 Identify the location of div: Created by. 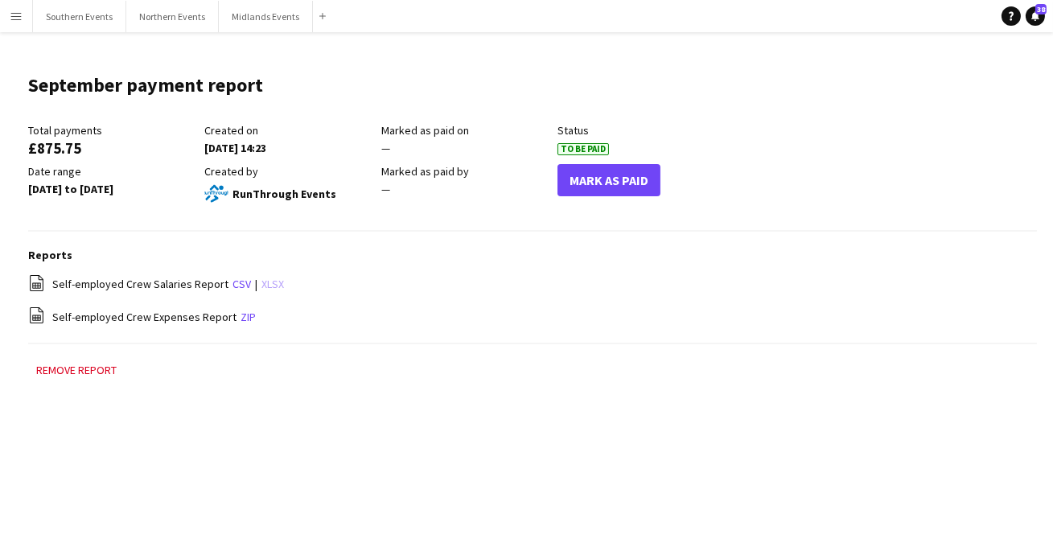
(288, 171).